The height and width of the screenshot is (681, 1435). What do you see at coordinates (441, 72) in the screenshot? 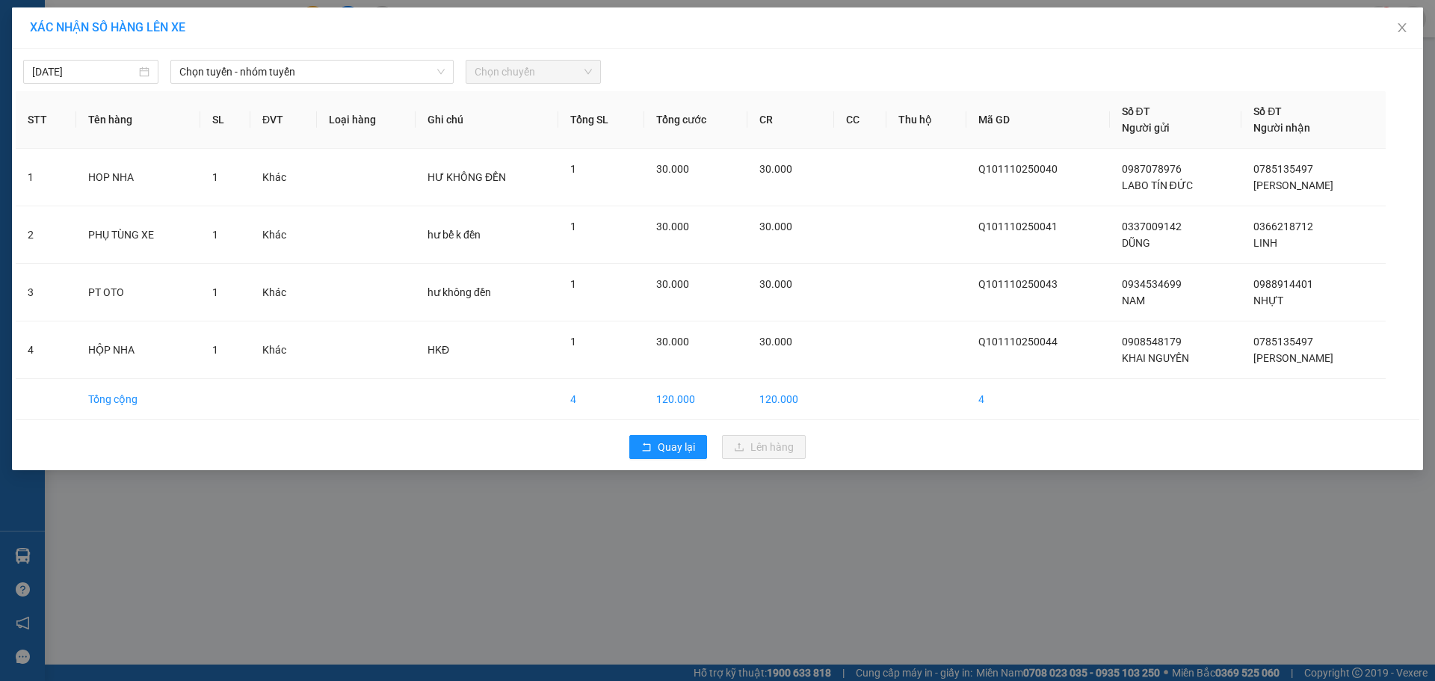
I see `span: down` at bounding box center [441, 72].